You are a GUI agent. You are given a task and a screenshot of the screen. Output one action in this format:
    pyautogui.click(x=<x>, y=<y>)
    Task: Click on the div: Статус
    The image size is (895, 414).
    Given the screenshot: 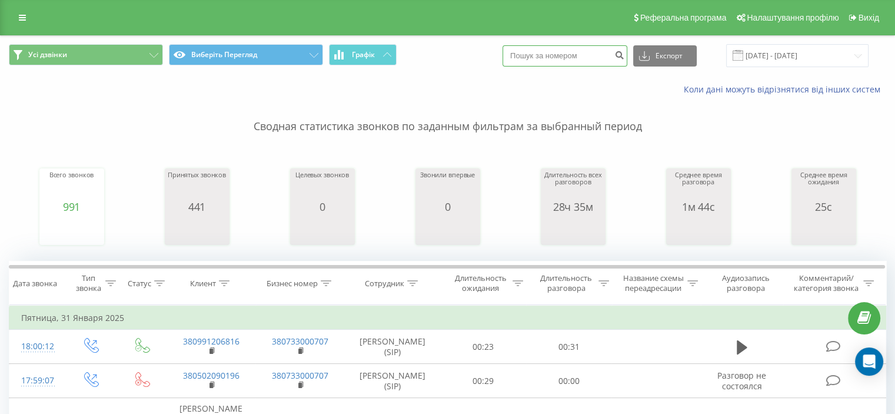 What is the action you would take?
    pyautogui.click(x=139, y=283)
    